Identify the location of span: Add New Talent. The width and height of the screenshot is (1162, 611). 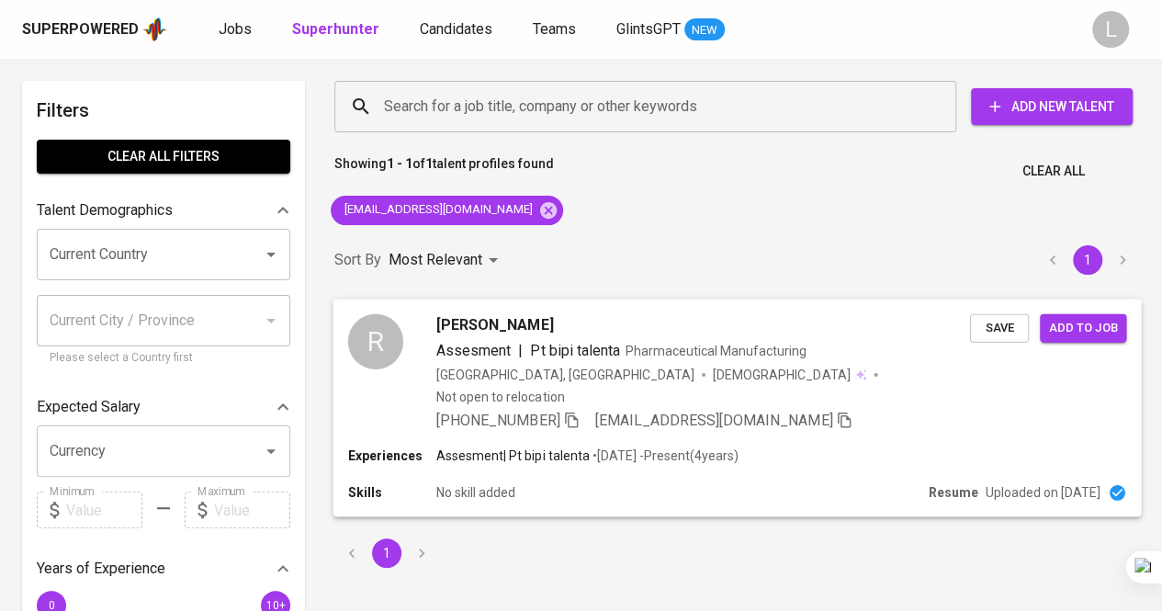
(1051, 107).